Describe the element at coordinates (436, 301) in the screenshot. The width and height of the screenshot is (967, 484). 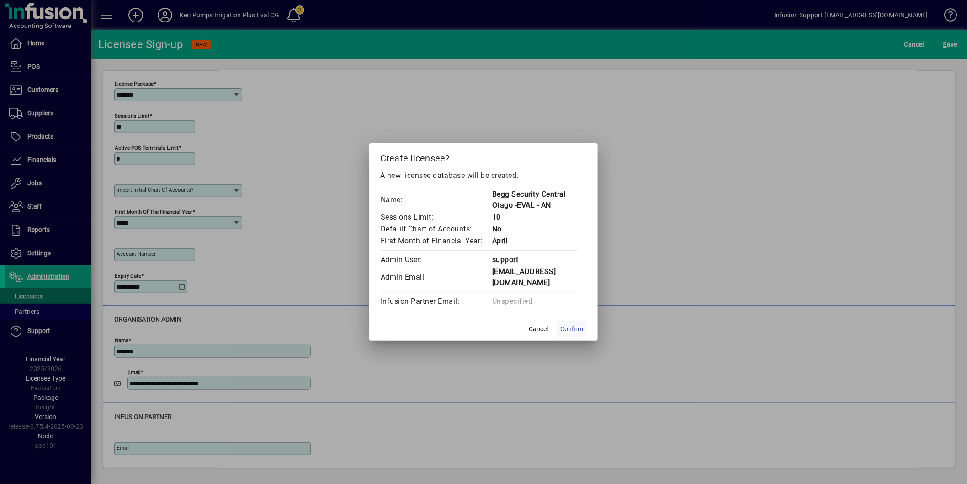
I see `td: Infusion Partner Email:` at that location.